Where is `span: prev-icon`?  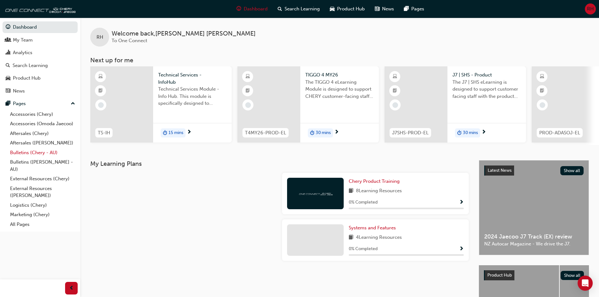
span: prev-icon is located at coordinates (71, 288).